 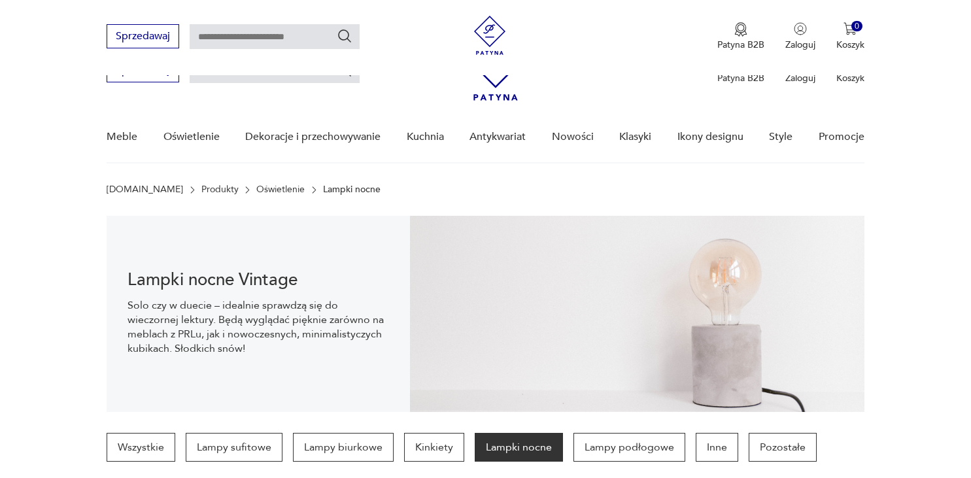 What do you see at coordinates (425, 137) in the screenshot?
I see `a: Kuchnia` at bounding box center [425, 137].